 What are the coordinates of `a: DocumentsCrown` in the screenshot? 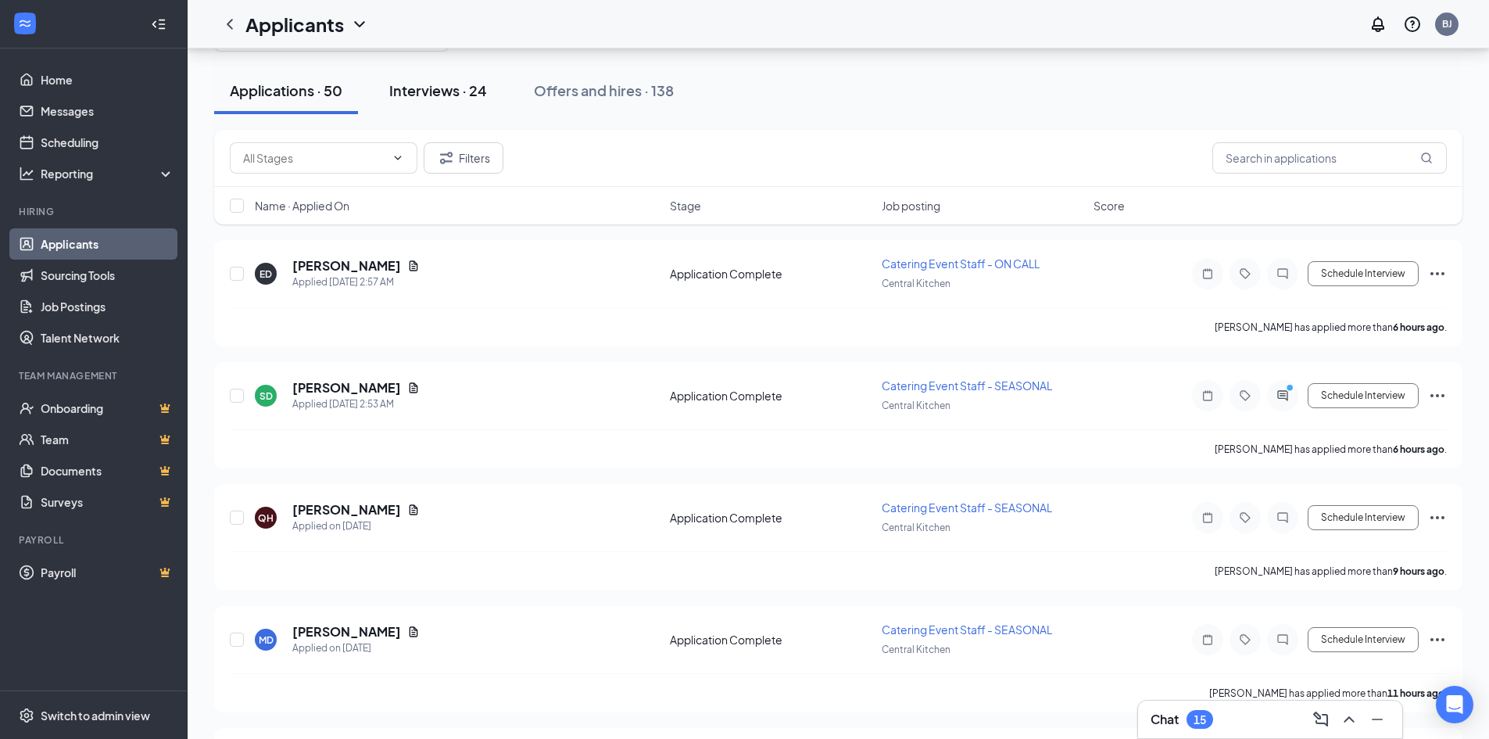 It's located at (107, 471).